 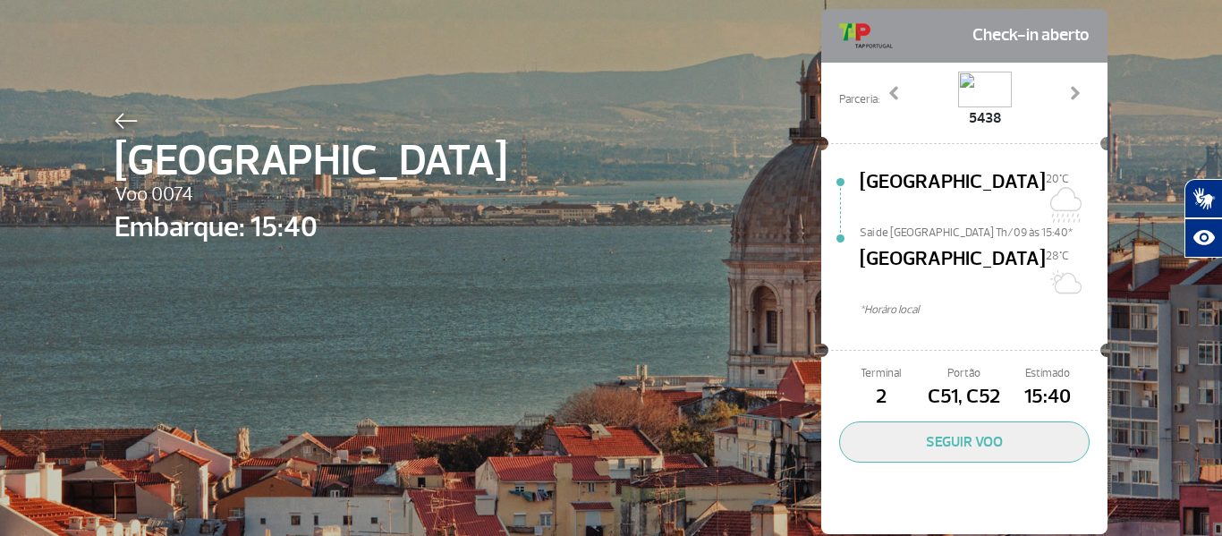 I want to click on span: 2, so click(x=880, y=397).